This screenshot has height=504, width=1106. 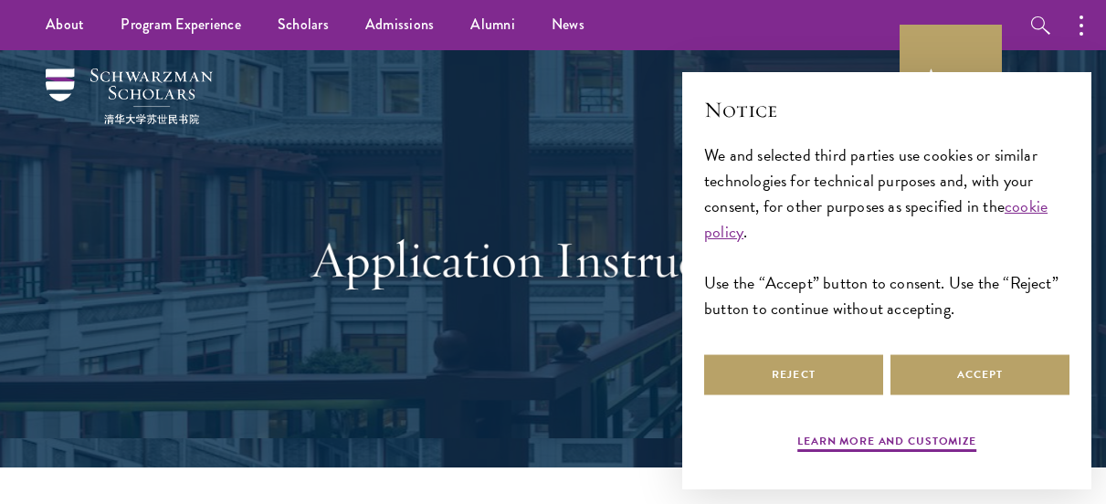 I want to click on a: cookie policy, so click(x=876, y=218).